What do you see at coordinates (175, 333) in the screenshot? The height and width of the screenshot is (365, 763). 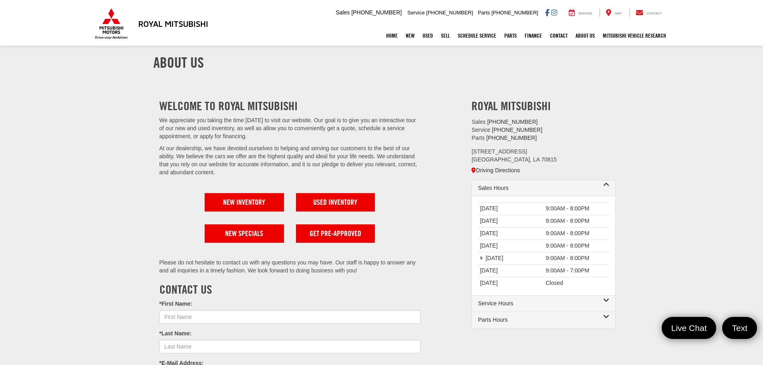 I see `label: *Last Name:` at bounding box center [175, 333].